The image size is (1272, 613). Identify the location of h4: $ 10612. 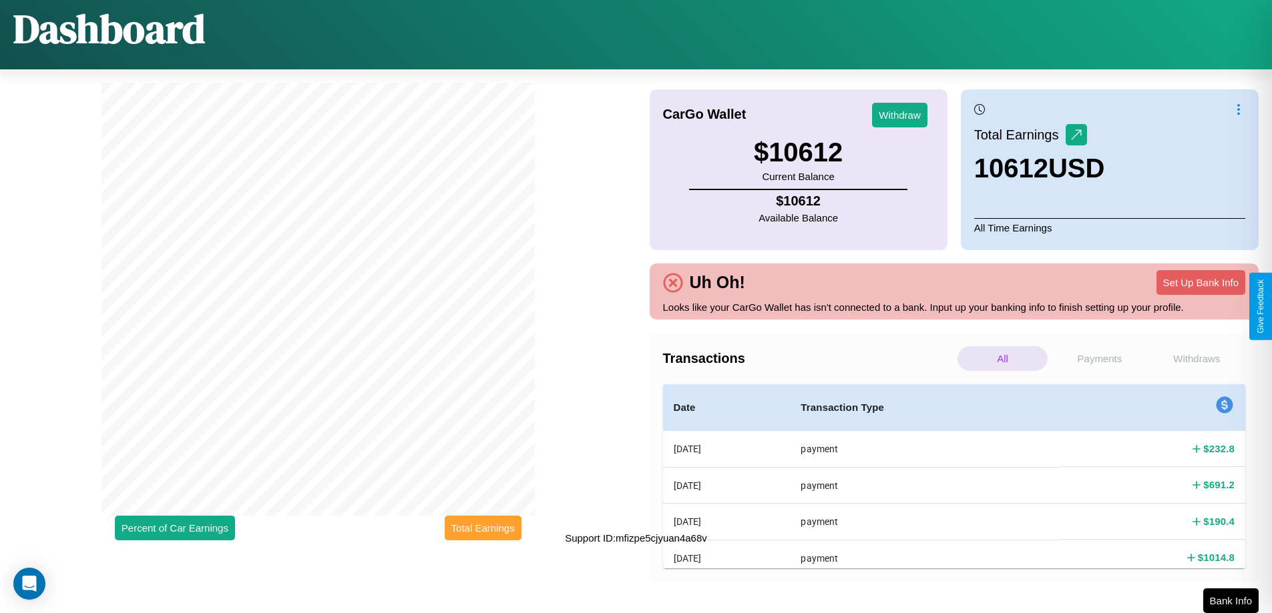
(798, 201).